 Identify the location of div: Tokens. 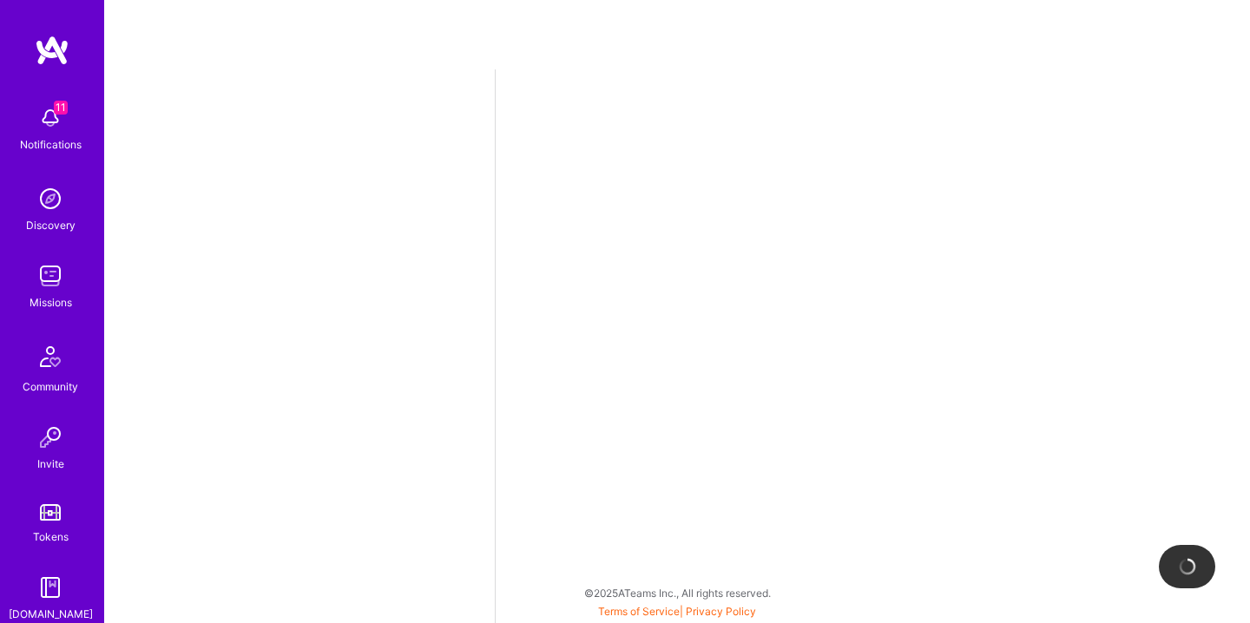
(50, 536).